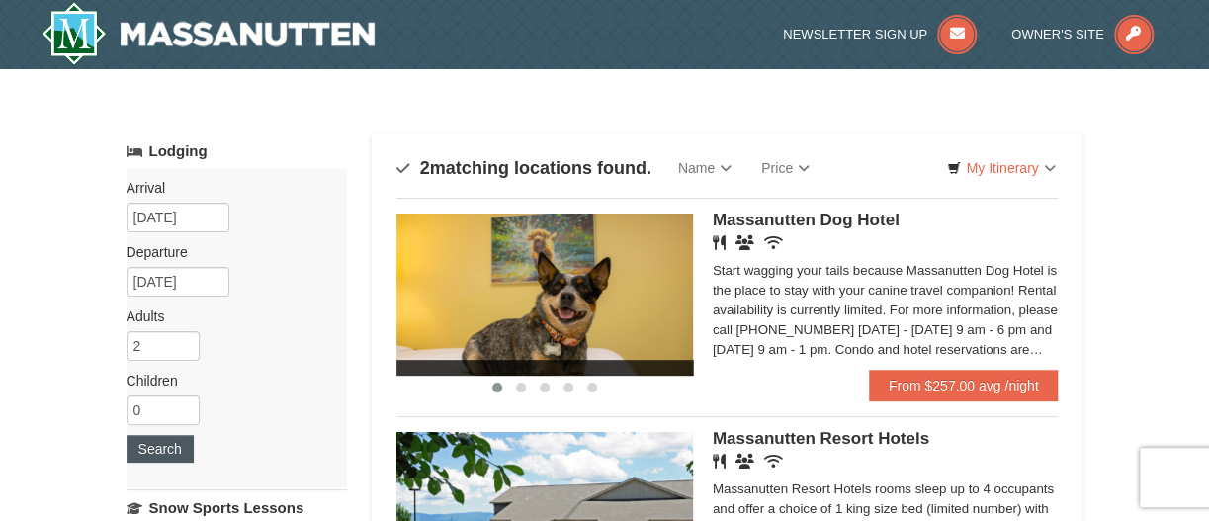 The image size is (1209, 521). What do you see at coordinates (524, 168) in the screenshot?
I see `h4: matching locations found.` at bounding box center [524, 168].